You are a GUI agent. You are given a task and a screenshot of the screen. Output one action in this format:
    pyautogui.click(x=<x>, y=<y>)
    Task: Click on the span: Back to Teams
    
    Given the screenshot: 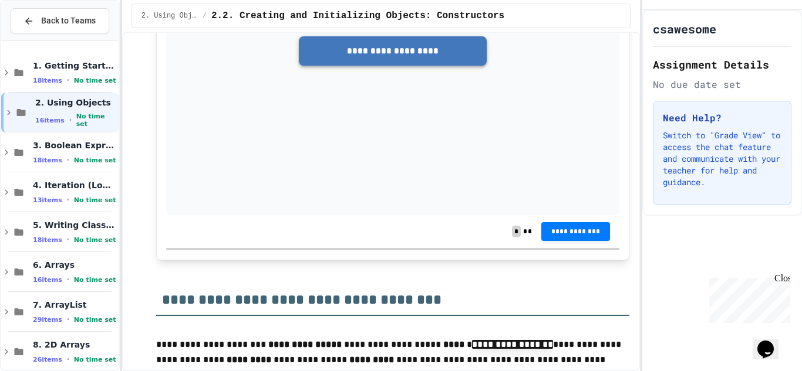 What is the action you would take?
    pyautogui.click(x=68, y=21)
    